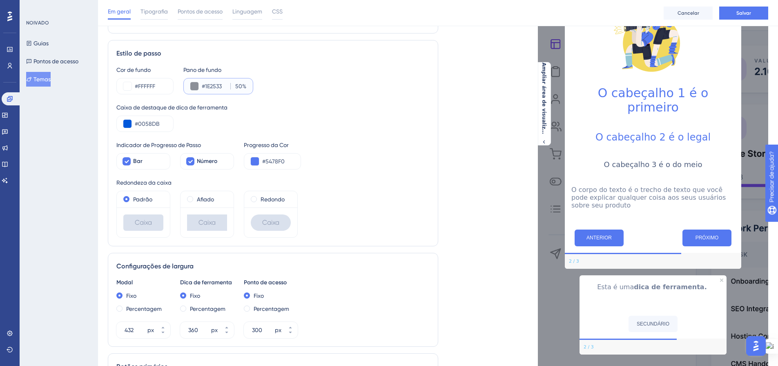 The width and height of the screenshot is (778, 366). I want to click on font: Indicador de Progresso de Passo, so click(158, 145).